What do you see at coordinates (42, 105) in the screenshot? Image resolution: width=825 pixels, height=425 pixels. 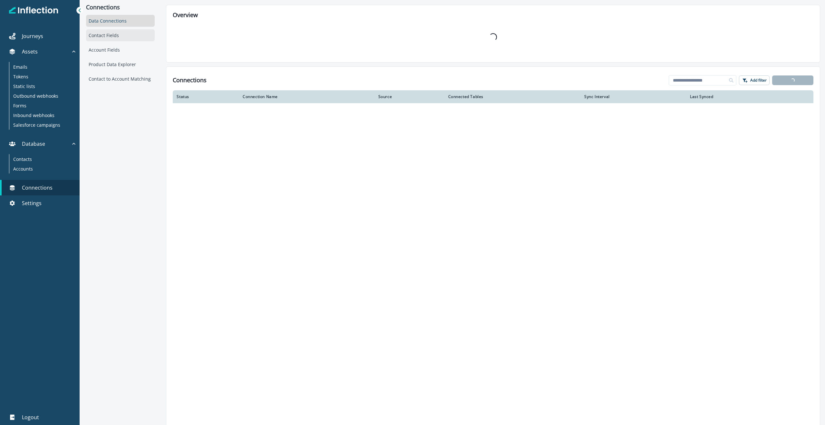 I see `a: Forms` at bounding box center [42, 105].